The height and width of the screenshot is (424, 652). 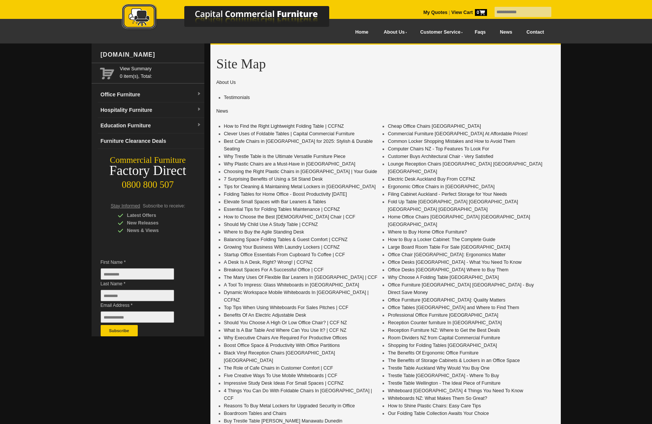 I want to click on div: New Releases, so click(x=154, y=223).